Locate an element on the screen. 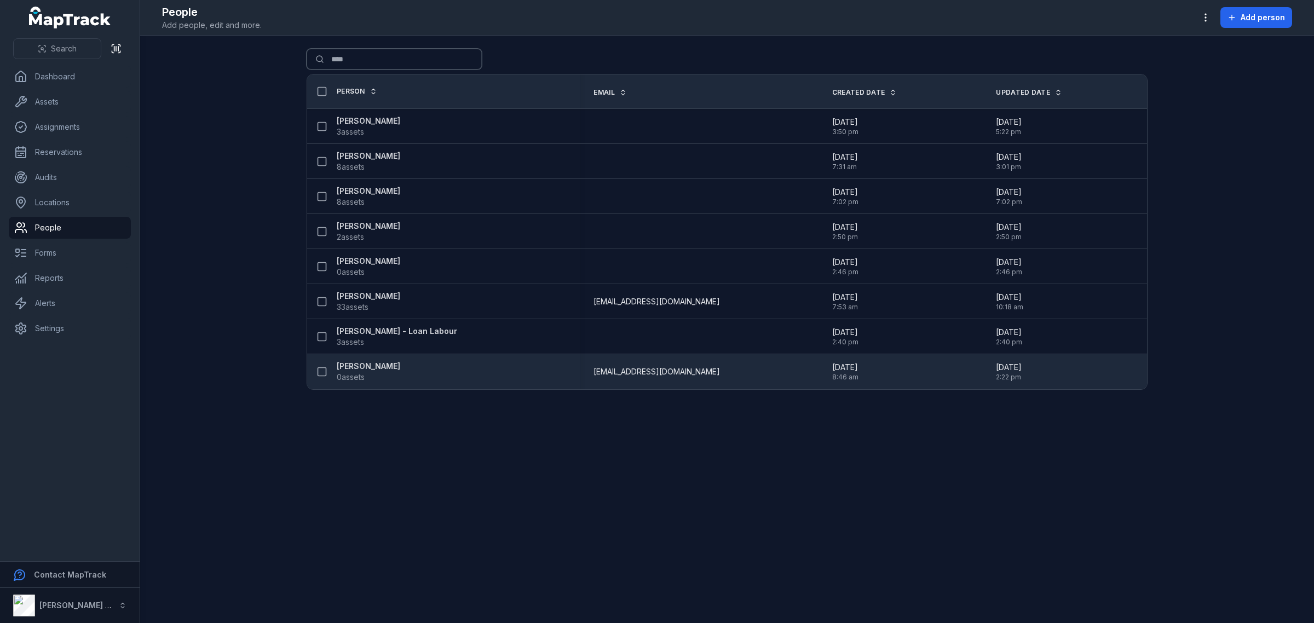 Image resolution: width=1314 pixels, height=623 pixels. span: 7:53 am is located at coordinates (845, 307).